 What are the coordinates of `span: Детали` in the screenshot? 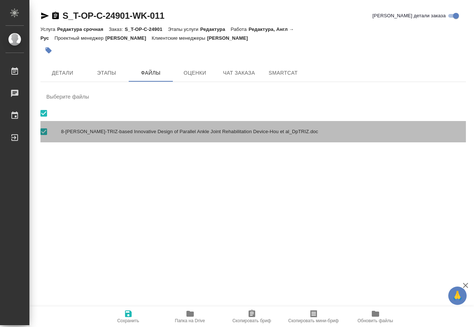 It's located at (63, 73).